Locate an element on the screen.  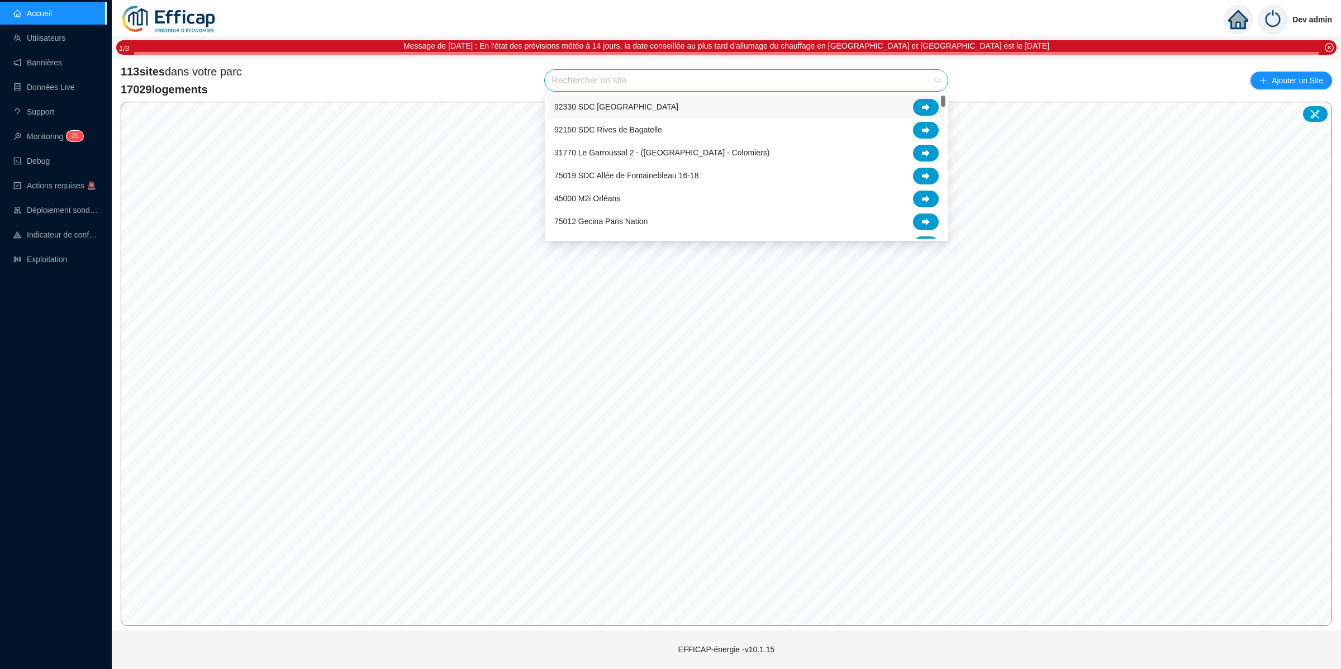
span: 2 is located at coordinates (73, 136).